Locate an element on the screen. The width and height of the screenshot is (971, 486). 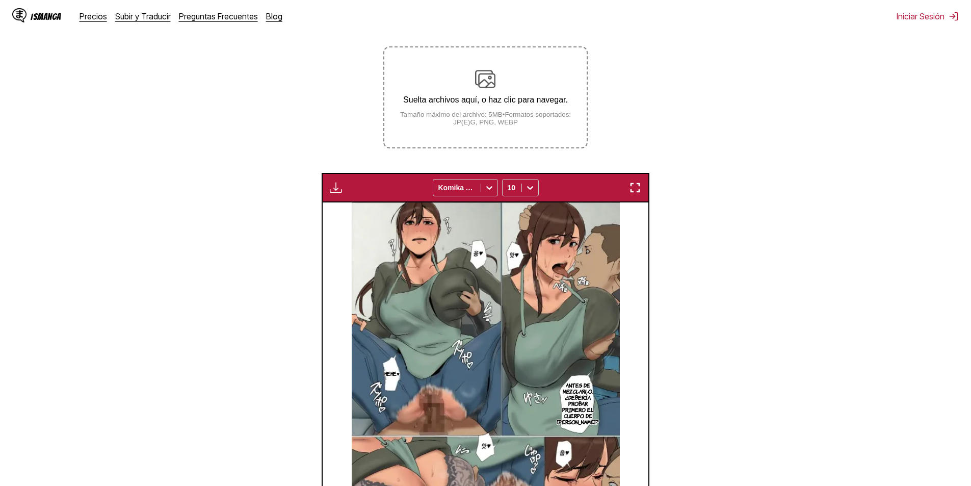
div: IsManga is located at coordinates (46, 16).